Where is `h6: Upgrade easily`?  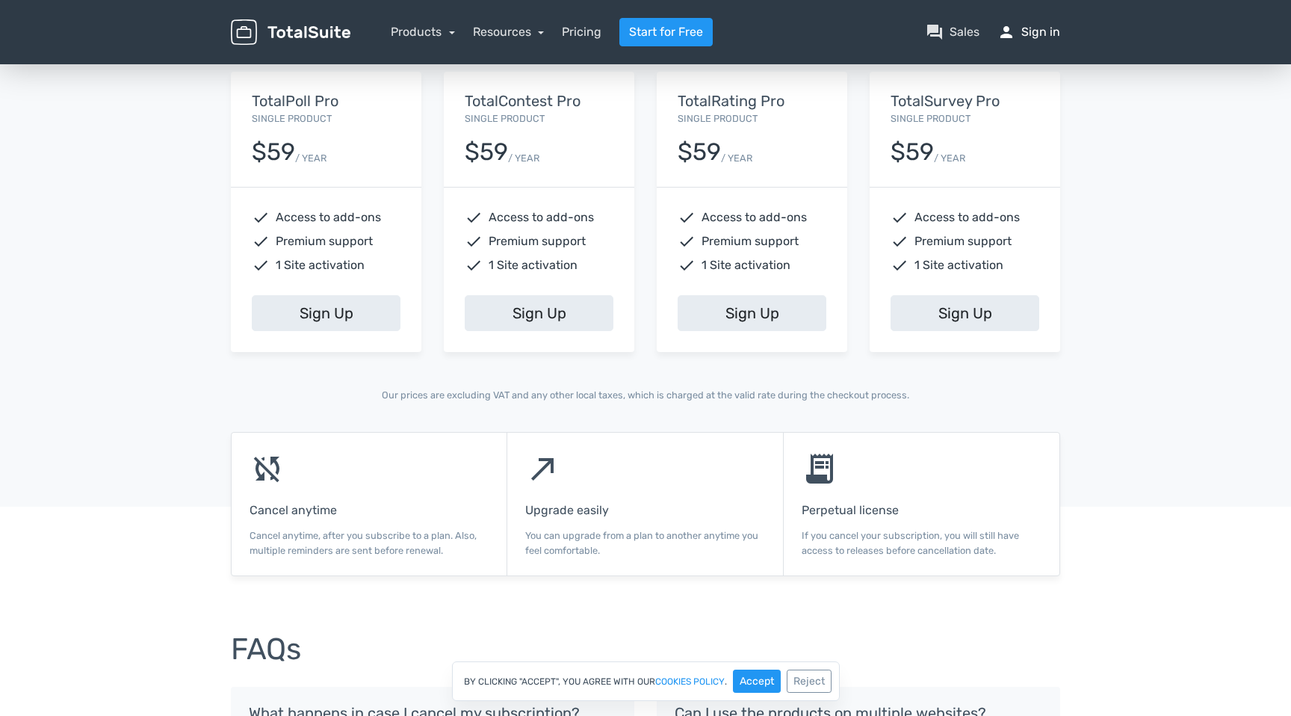 h6: Upgrade easily is located at coordinates (645, 510).